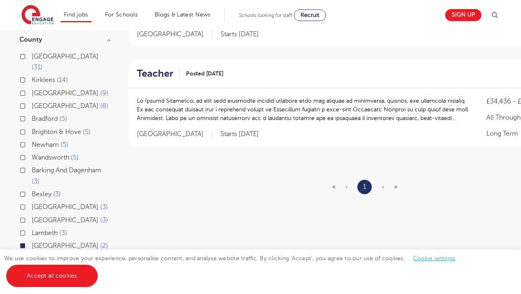 The width and height of the screenshot is (521, 294). Describe the element at coordinates (37, 15) in the screenshot. I see `img: Engage Education` at that location.